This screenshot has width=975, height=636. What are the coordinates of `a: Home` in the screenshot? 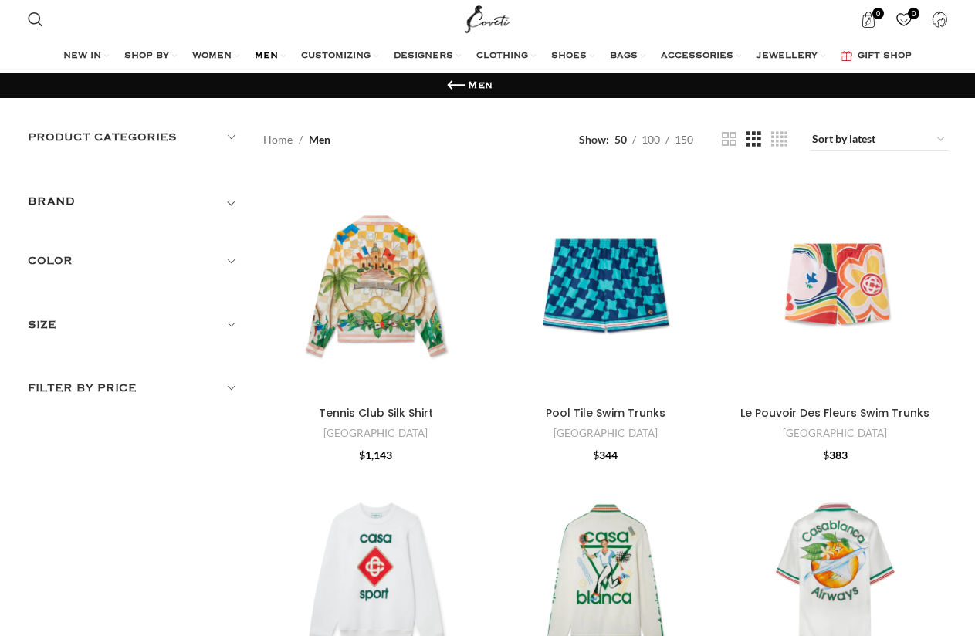 It's located at (278, 140).